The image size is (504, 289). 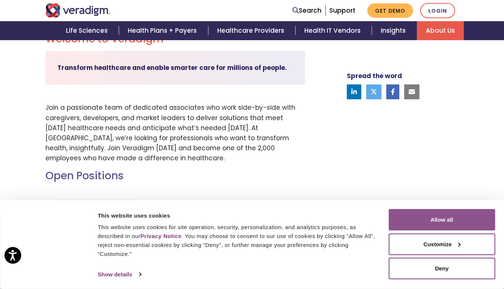 What do you see at coordinates (442, 220) in the screenshot?
I see `button: Allow all` at bounding box center [442, 220].